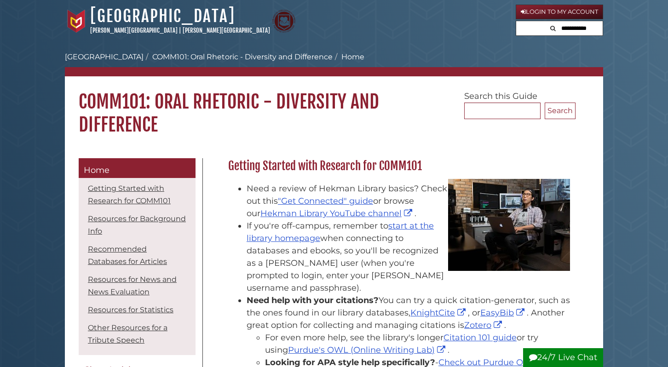  I want to click on i: Search, so click(553, 28).